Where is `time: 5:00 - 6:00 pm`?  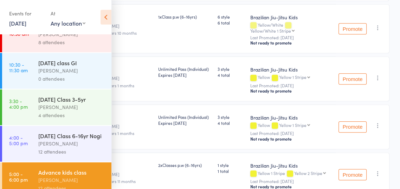 time: 5:00 - 6:00 pm is located at coordinates (18, 177).